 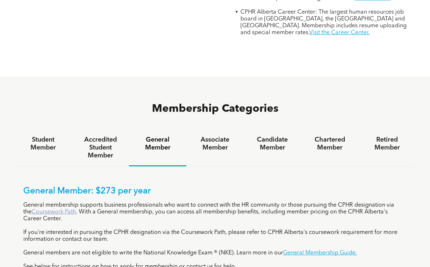 I want to click on a: Coursework Path, so click(x=54, y=212).